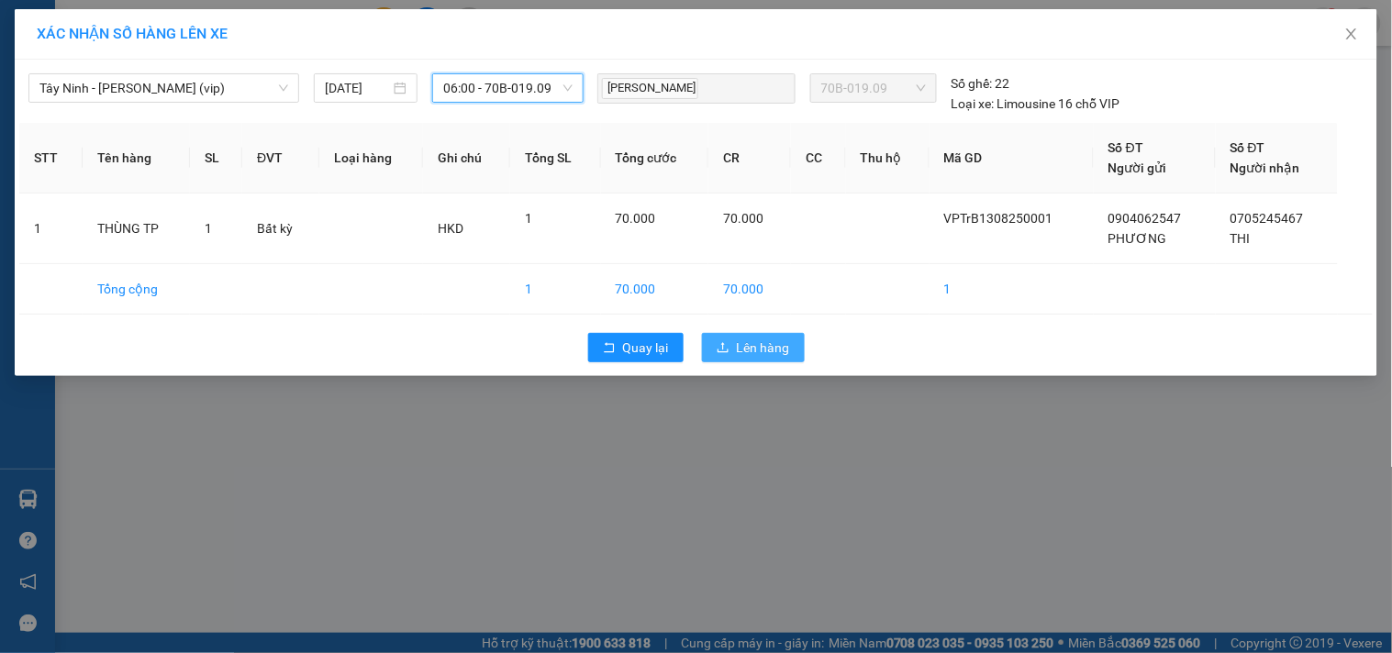  I want to click on div: Limousine 16 chỗ VIP, so click(1036, 104).